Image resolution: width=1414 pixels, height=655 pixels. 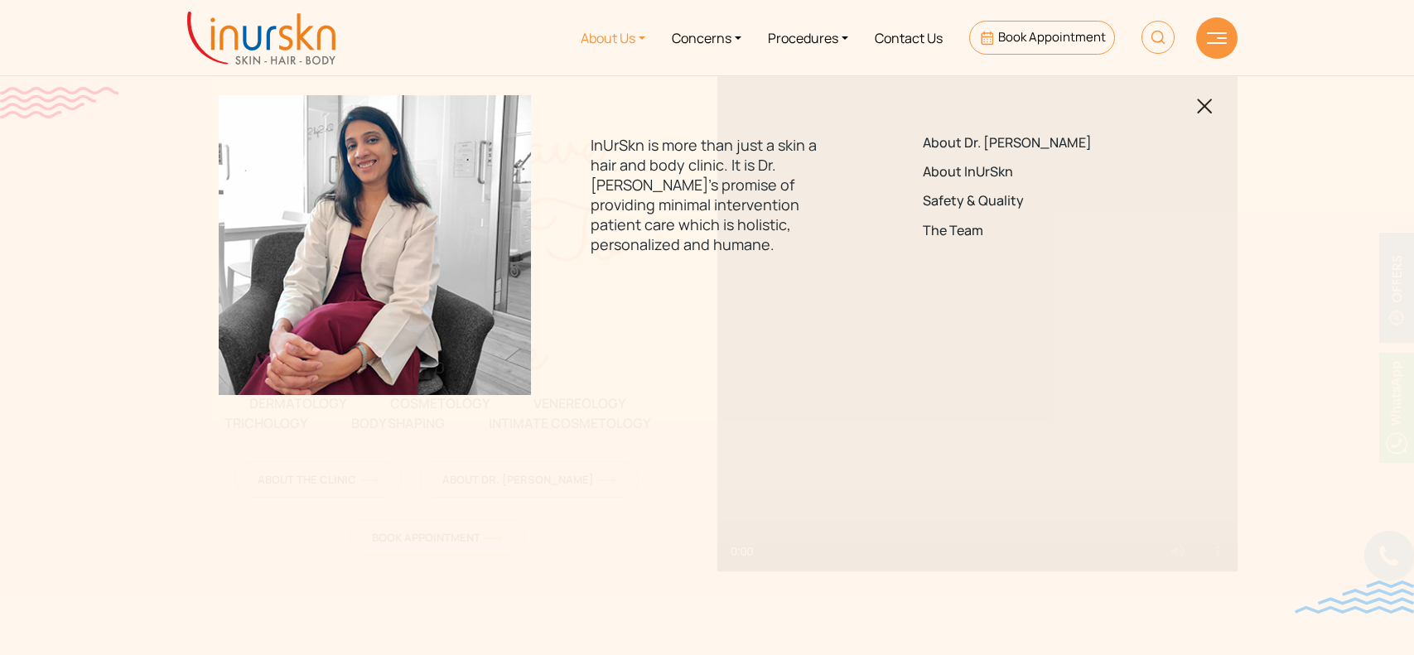 I want to click on a: Book Appointment, so click(x=1041, y=37).